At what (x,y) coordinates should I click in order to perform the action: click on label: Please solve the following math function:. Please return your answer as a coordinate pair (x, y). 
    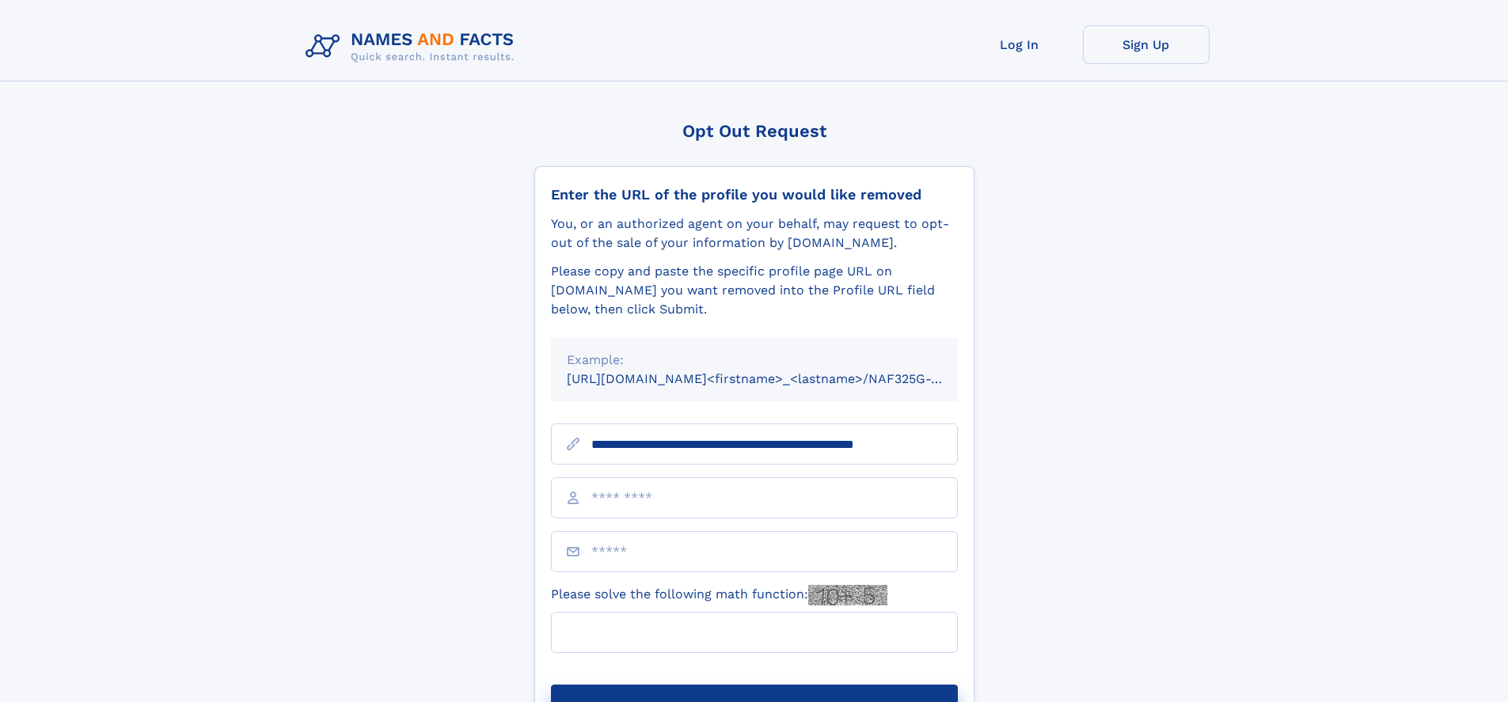
    Looking at the image, I should click on (719, 595).